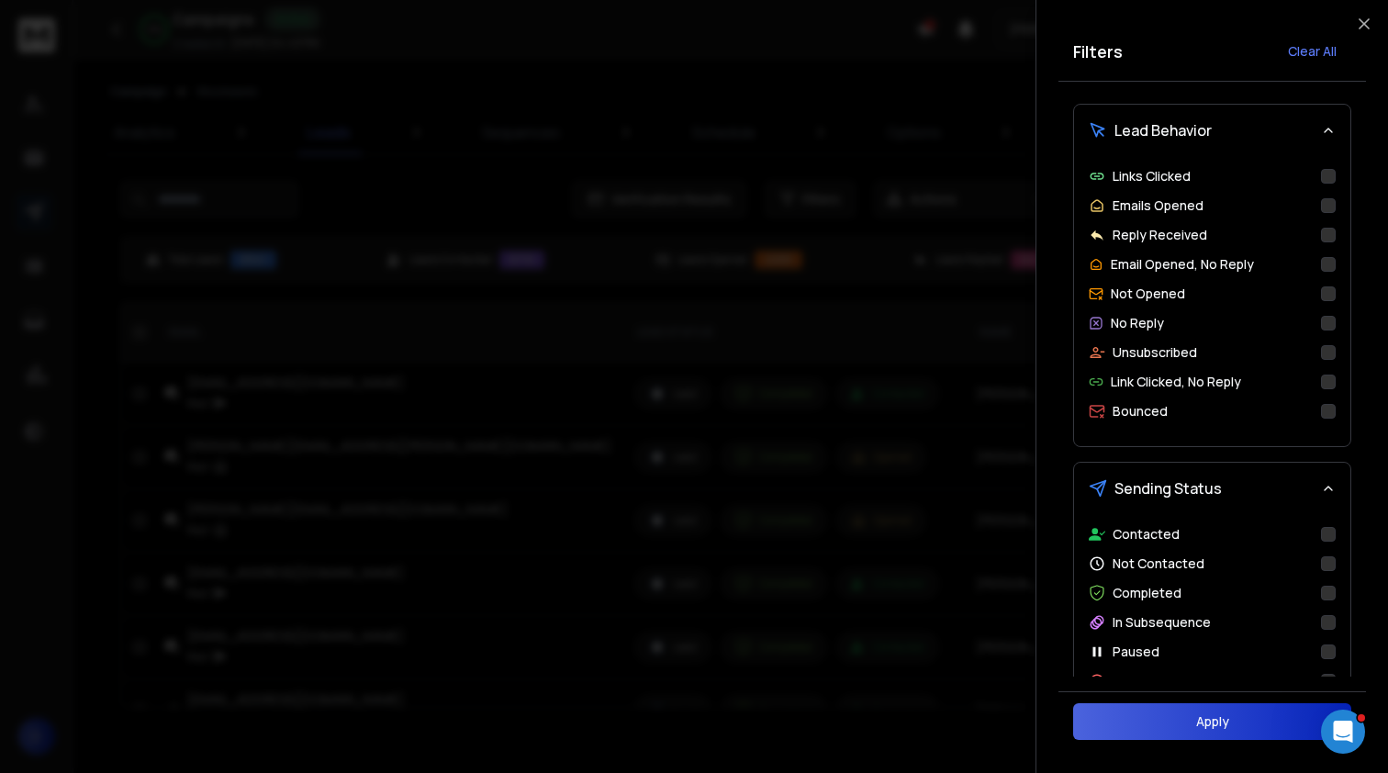 The image size is (1388, 773). What do you see at coordinates (1212, 301) in the screenshot?
I see `div: Lead Behavior` at bounding box center [1212, 301].